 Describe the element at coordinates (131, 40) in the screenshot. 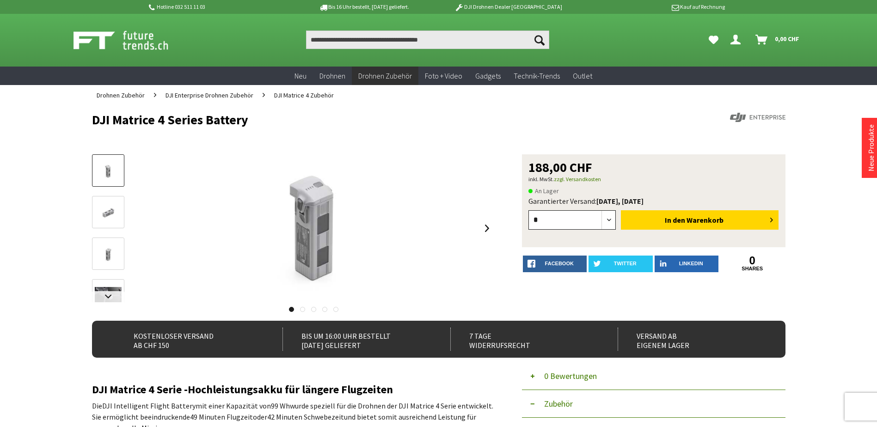

I see `a: Shop Futuretrends - zur Startseite wechseln` at that location.